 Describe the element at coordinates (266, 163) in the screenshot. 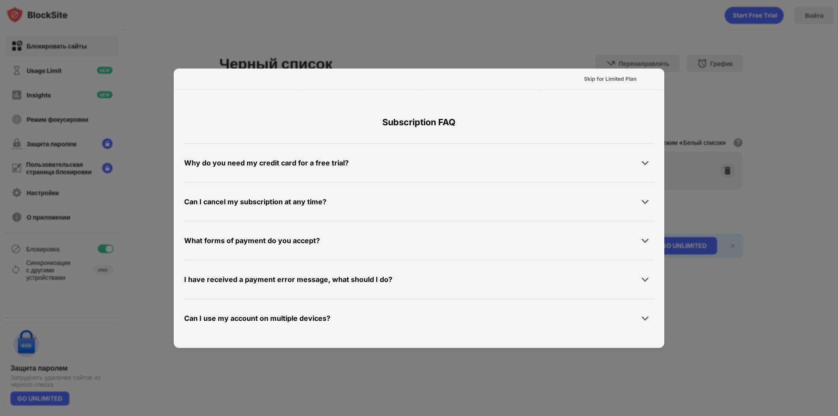

I see `div: Why do you need my credit card for a free trial?` at that location.